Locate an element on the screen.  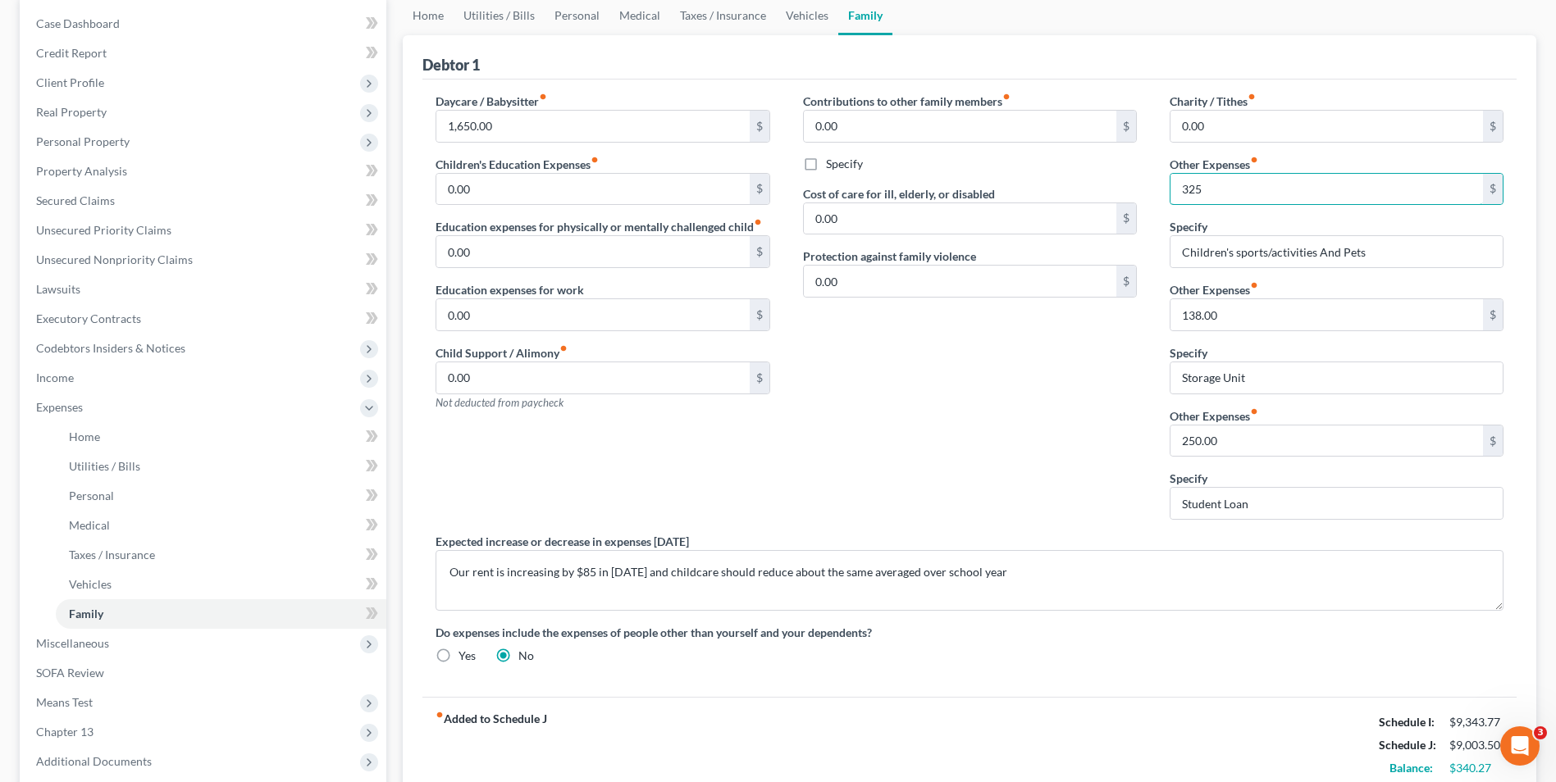
span: Vehicles is located at coordinates (90, 584).